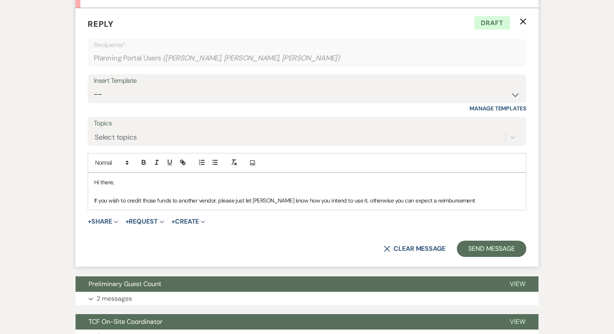 This screenshot has width=614, height=334. Describe the element at coordinates (307, 299) in the screenshot. I see `button: 2 messages` at that location.